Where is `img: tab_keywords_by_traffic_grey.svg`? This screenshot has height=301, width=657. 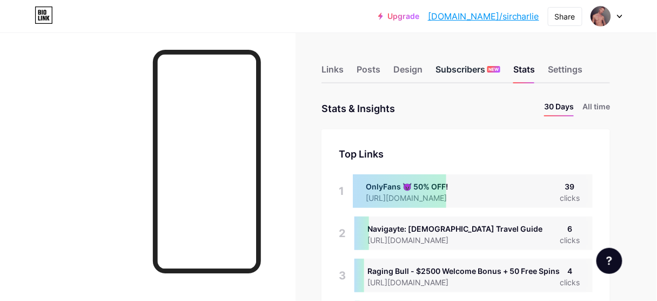
img: tab_keywords_by_traffic_grey.svg is located at coordinates (112, 67).